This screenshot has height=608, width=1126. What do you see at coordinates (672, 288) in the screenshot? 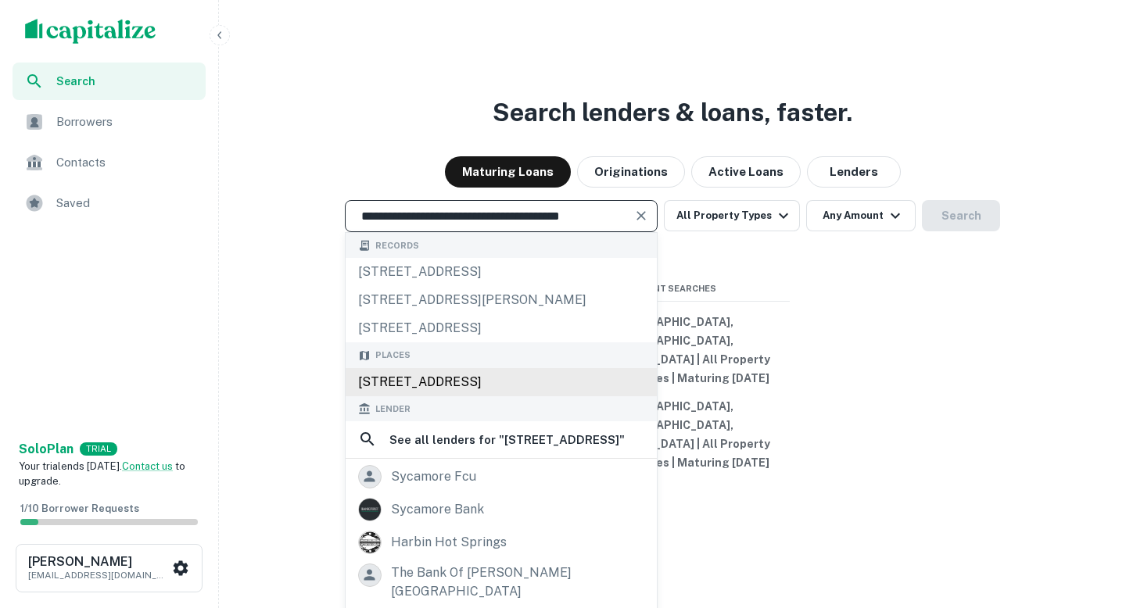
I see `span: Recent Searches` at bounding box center [672, 288].